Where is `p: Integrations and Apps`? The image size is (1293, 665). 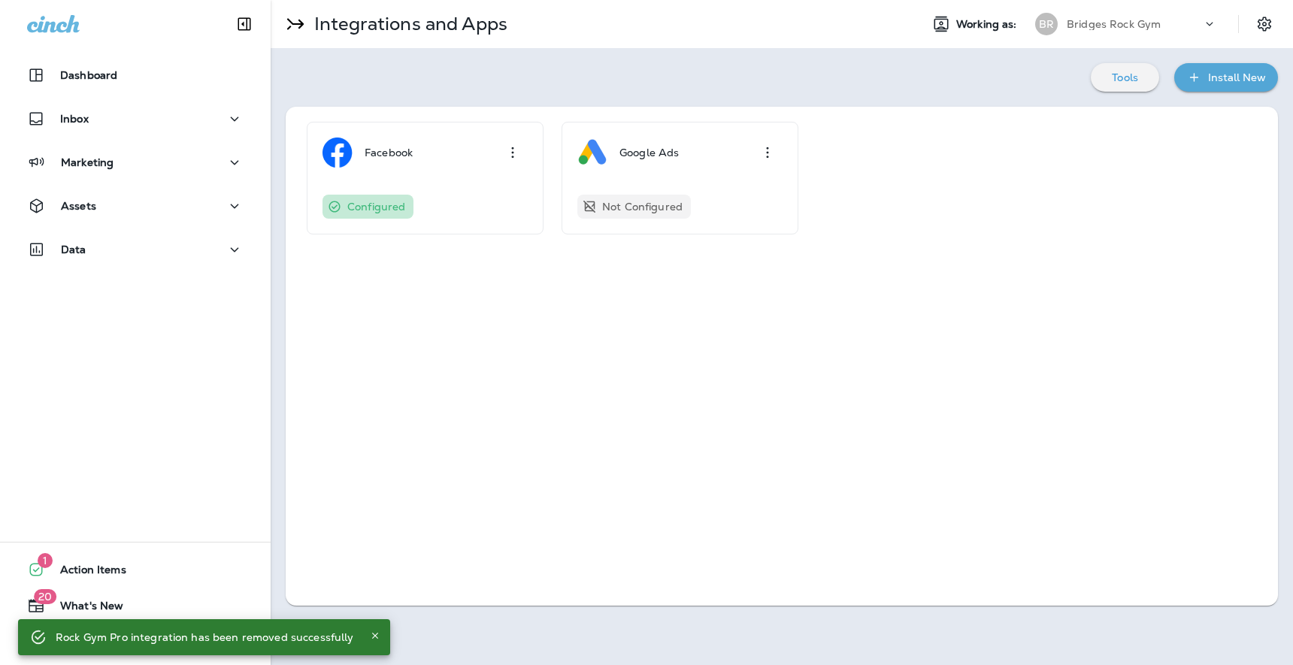
p: Integrations and Apps is located at coordinates (408, 24).